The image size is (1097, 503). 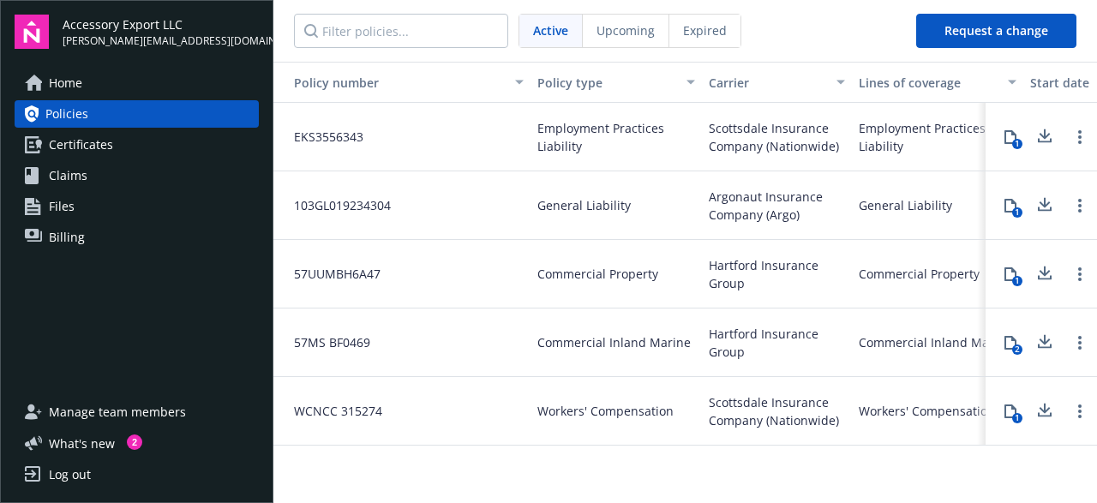 I want to click on span: General Liability, so click(x=584, y=205).